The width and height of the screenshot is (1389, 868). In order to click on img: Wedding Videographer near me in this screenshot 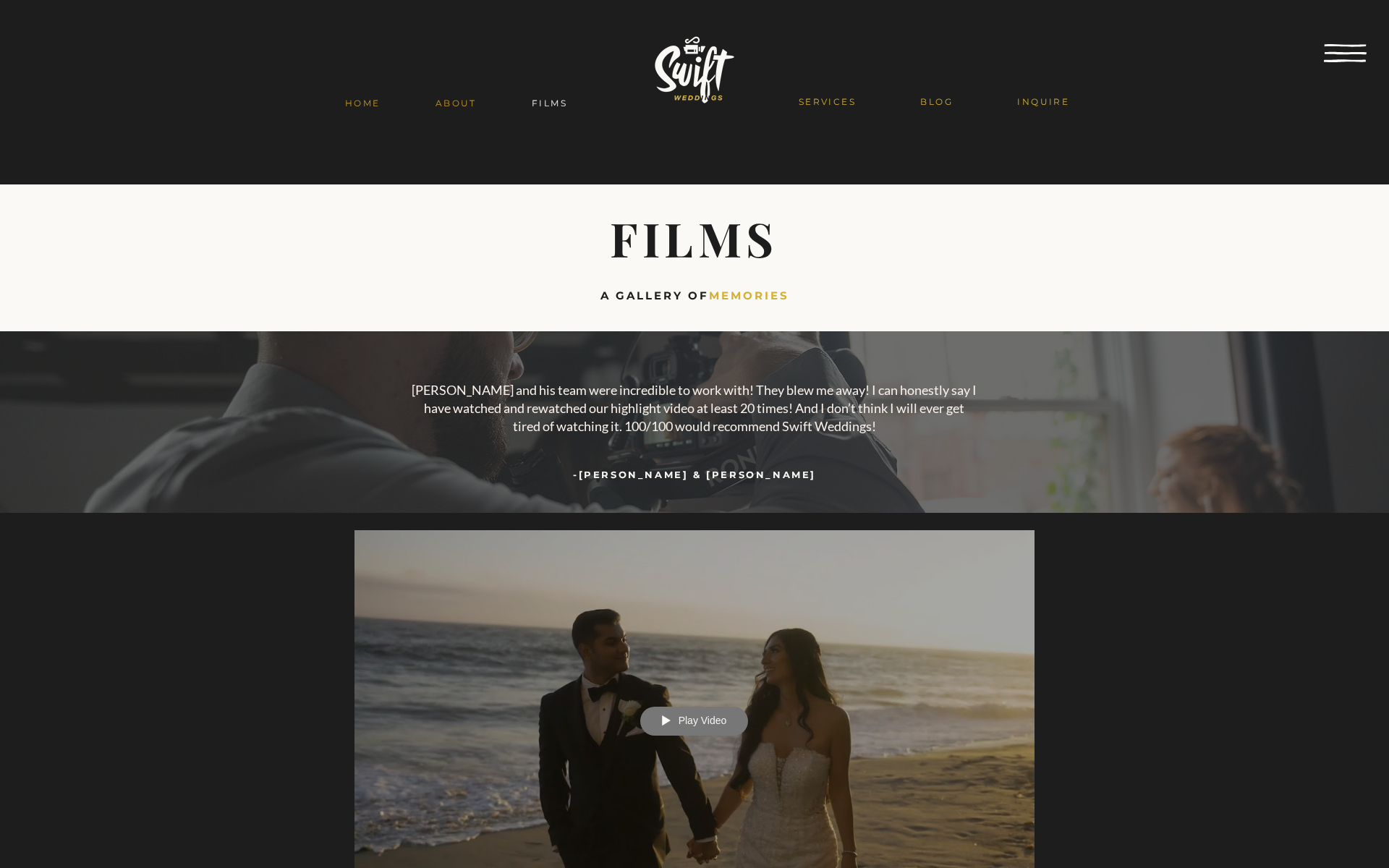, I will do `click(695, 70)`.